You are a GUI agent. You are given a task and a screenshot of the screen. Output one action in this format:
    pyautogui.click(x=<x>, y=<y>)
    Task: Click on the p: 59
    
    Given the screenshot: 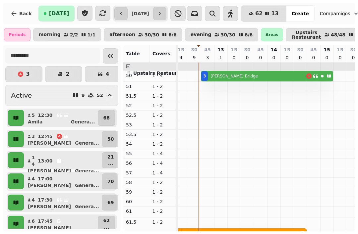 What is the action you would take?
    pyautogui.click(x=136, y=192)
    